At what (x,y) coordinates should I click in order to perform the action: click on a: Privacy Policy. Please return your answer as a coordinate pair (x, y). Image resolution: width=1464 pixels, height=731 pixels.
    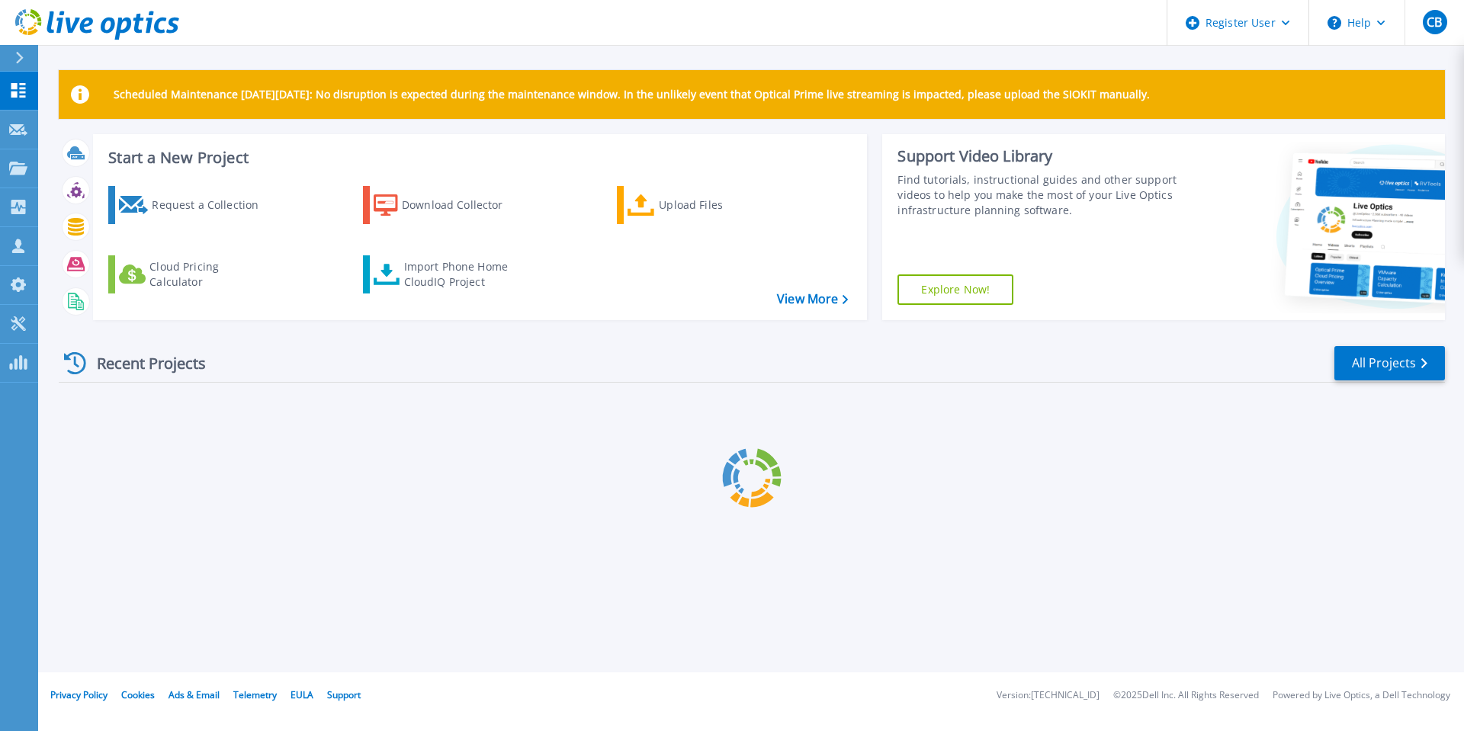
    Looking at the image, I should click on (79, 695).